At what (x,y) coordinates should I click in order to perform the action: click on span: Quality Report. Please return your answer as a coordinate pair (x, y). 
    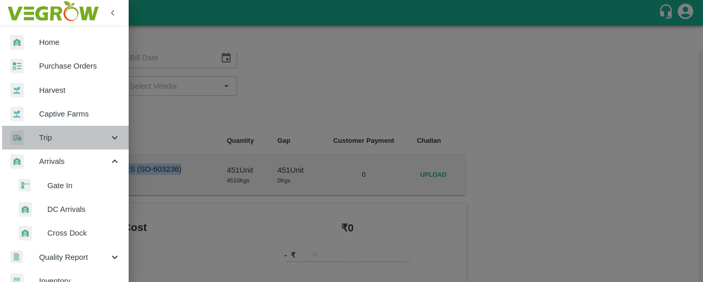
    Looking at the image, I should click on (74, 257).